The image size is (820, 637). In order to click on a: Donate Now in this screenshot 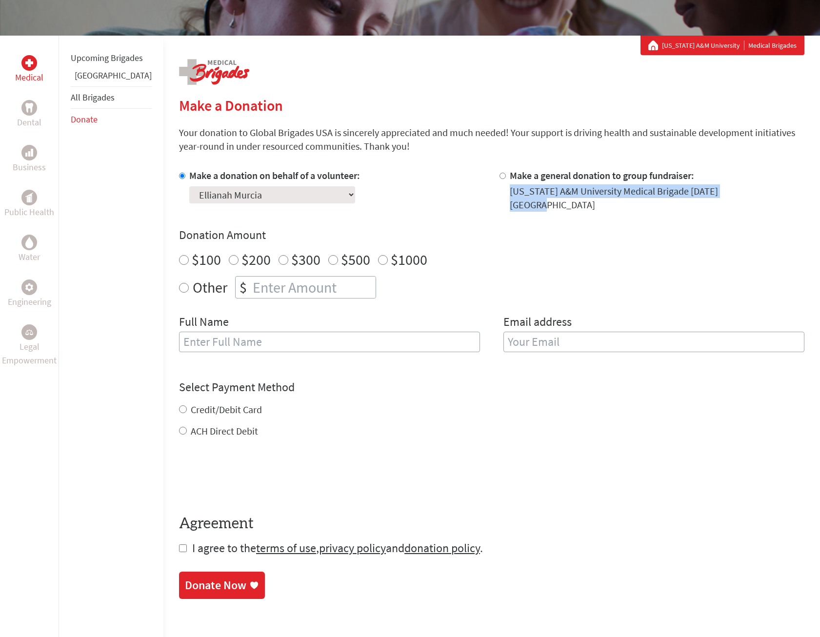, I will do `click(222, 585)`.